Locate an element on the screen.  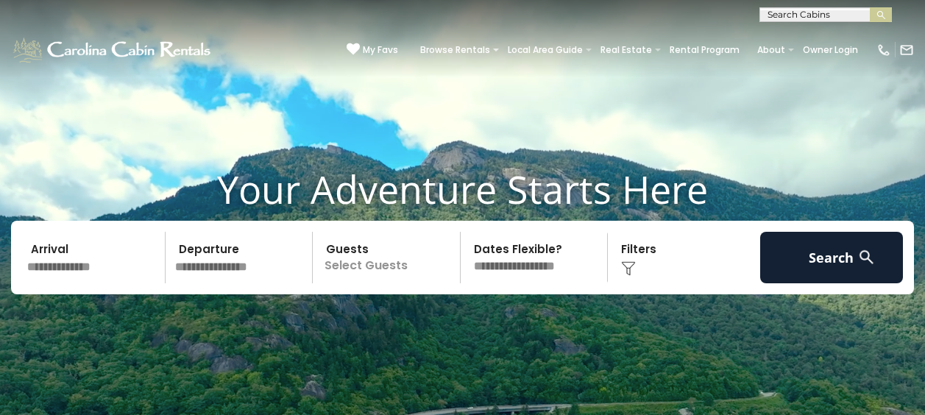
img: filter--v1.png is located at coordinates (629, 269).